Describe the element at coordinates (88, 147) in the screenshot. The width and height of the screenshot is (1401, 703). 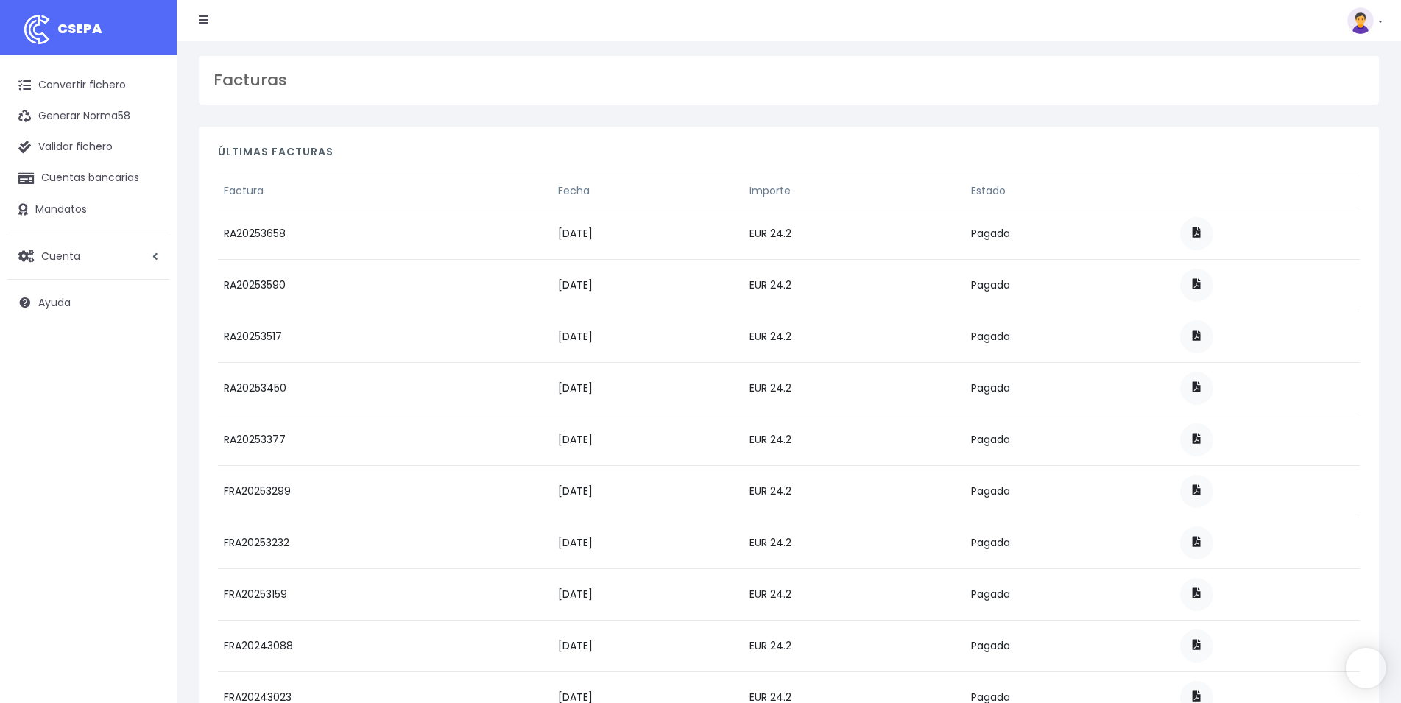
I see `a: Validar fichero` at that location.